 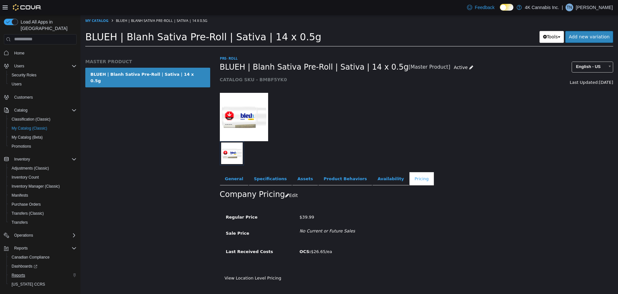 I want to click on button: Transfers (Classic), so click(x=43, y=213).